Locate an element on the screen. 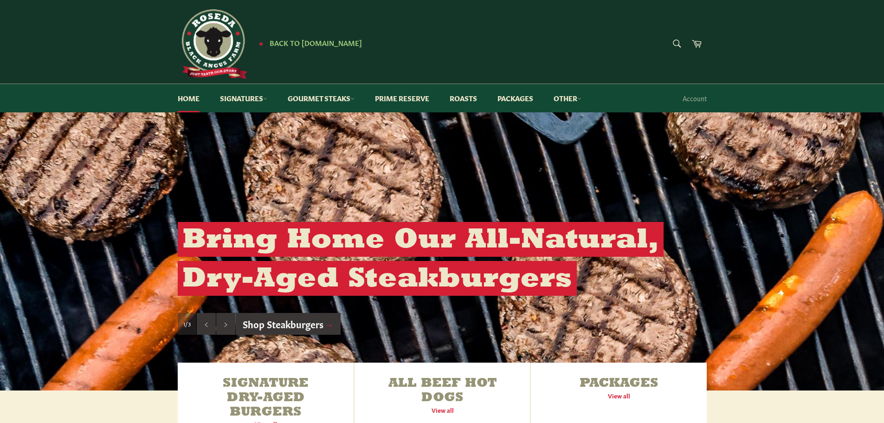  a: Packages is located at coordinates (515, 98).